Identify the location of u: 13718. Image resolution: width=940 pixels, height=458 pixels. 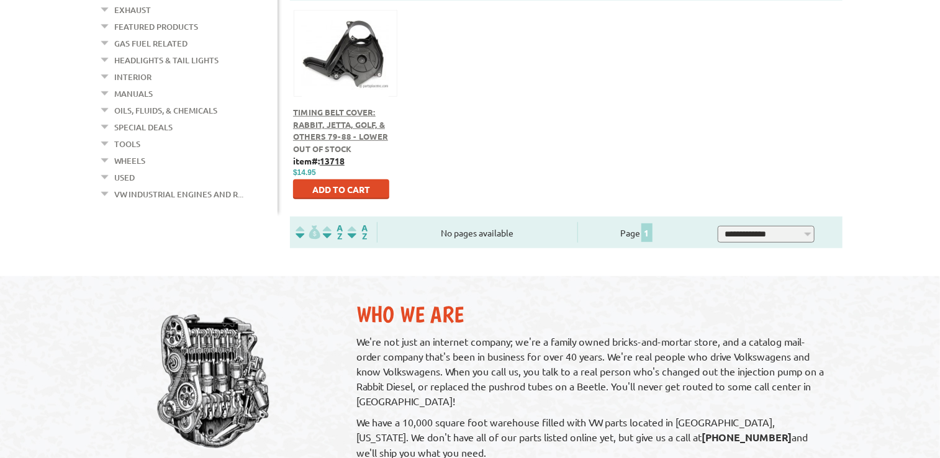
(332, 161).